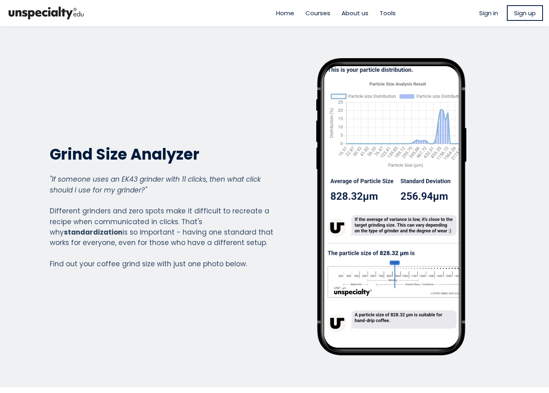 This screenshot has width=549, height=393. I want to click on span: Tools, so click(387, 13).